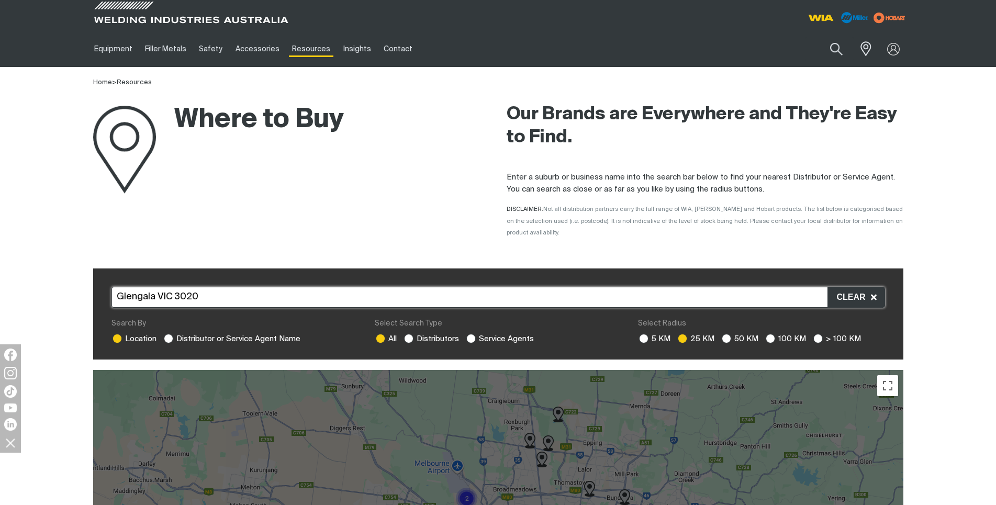 The image size is (996, 505). I want to click on a: Home, so click(103, 82).